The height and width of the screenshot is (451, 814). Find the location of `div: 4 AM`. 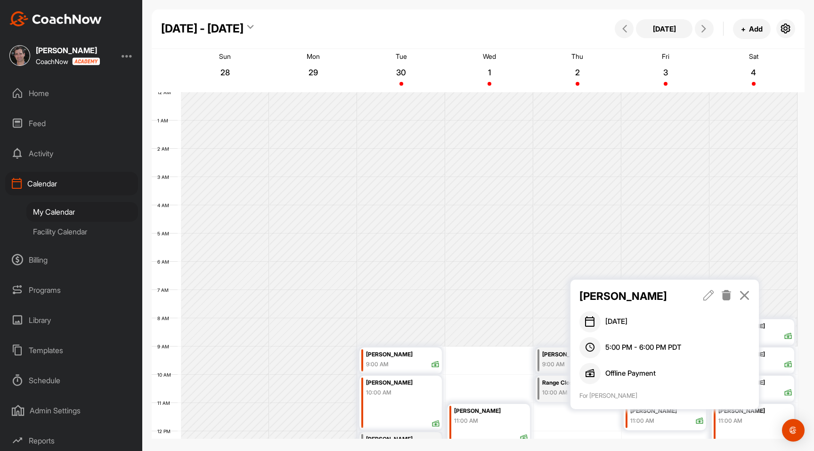

div: 4 AM is located at coordinates (165, 205).